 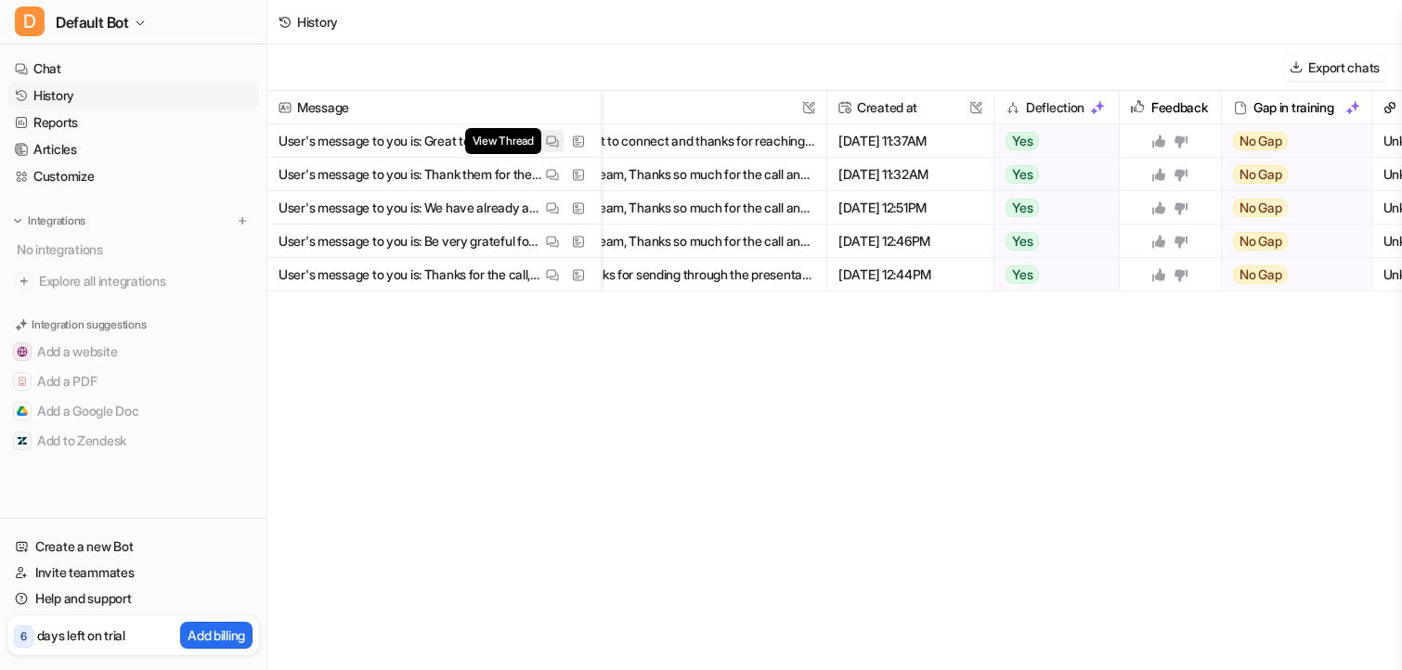 What do you see at coordinates (22, 382) in the screenshot?
I see `img: Add a PDF` at bounding box center [22, 382].